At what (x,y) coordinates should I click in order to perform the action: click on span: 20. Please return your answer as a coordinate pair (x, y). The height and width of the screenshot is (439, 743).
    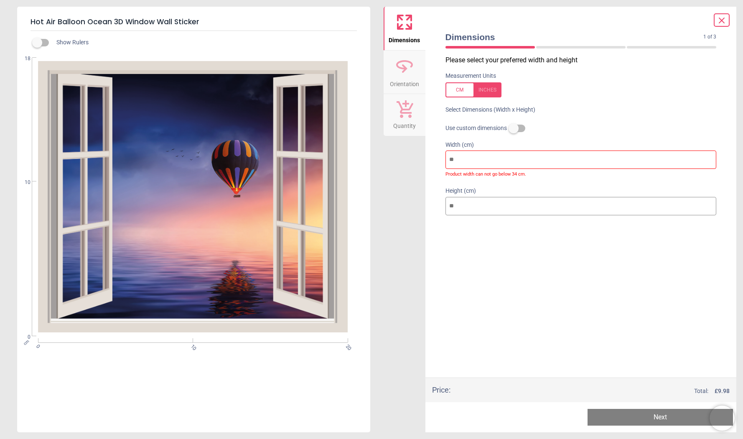
    Looking at the image, I should click on (346, 345).